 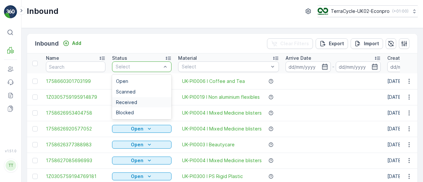 I want to click on a: 1758626377388983, so click(x=76, y=145).